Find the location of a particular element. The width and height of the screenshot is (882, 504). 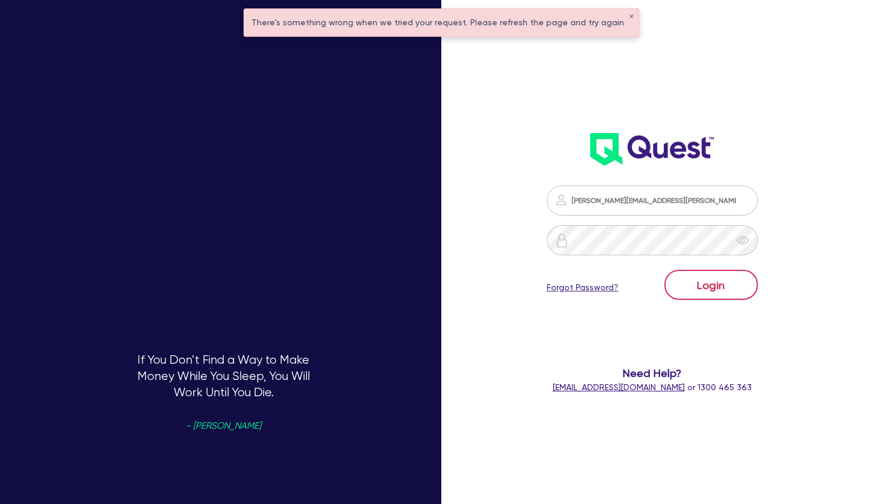

input: Email address is located at coordinates (652, 201).